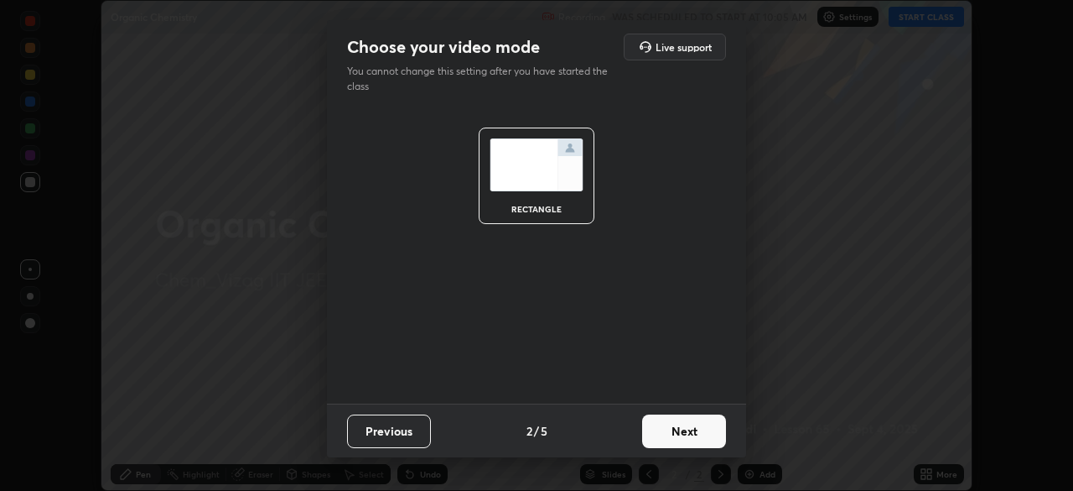 This screenshot has height=491, width=1073. I want to click on img: normalScreenIcon.ae25ed63.svg, so click(537, 164).